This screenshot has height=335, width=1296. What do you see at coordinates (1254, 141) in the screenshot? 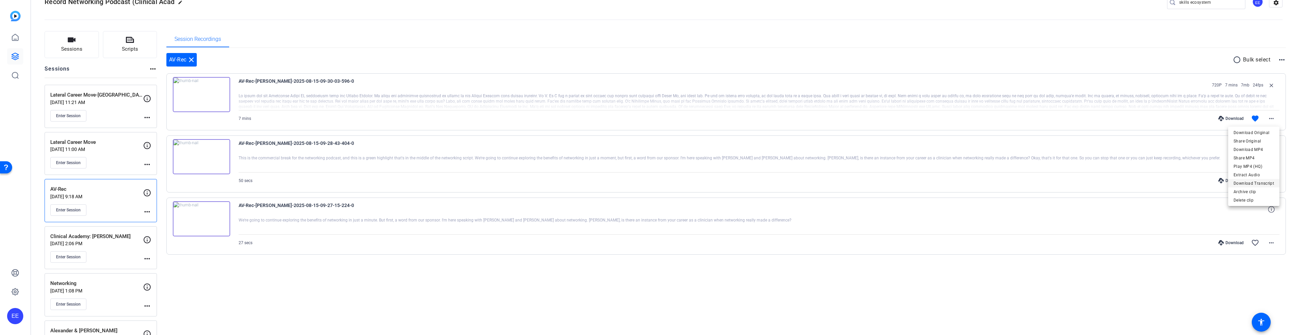
I see `span: Share Original` at bounding box center [1254, 141].